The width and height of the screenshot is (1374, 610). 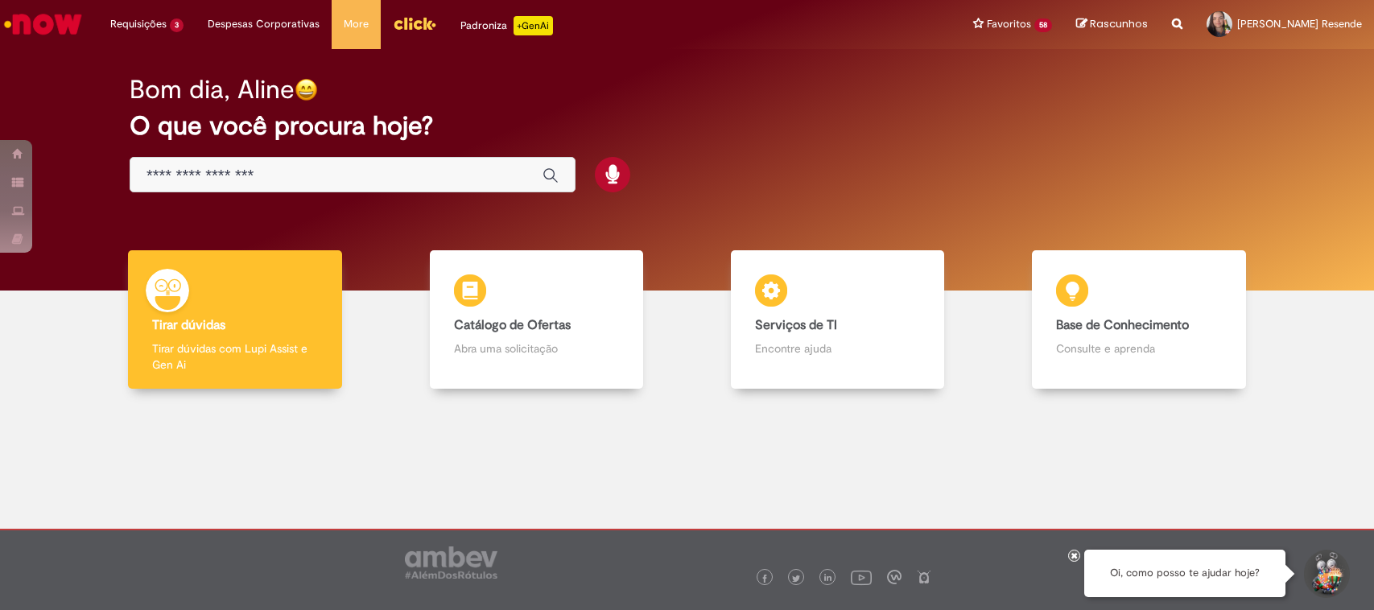 I want to click on p: Encontre ajuda, so click(x=837, y=349).